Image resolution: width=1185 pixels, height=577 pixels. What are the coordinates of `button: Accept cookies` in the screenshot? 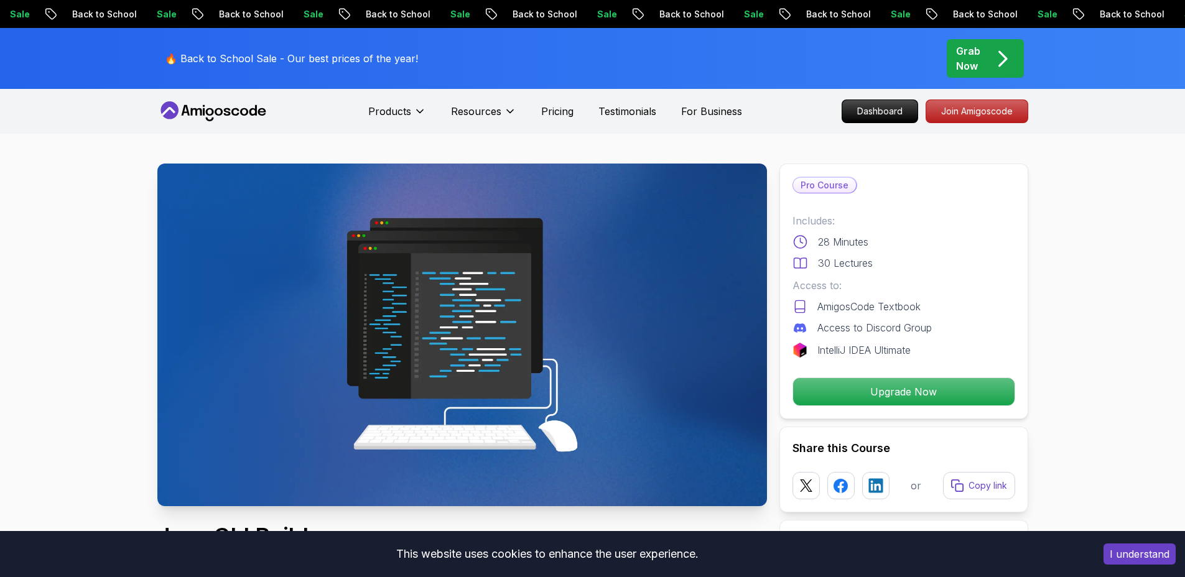 It's located at (1140, 554).